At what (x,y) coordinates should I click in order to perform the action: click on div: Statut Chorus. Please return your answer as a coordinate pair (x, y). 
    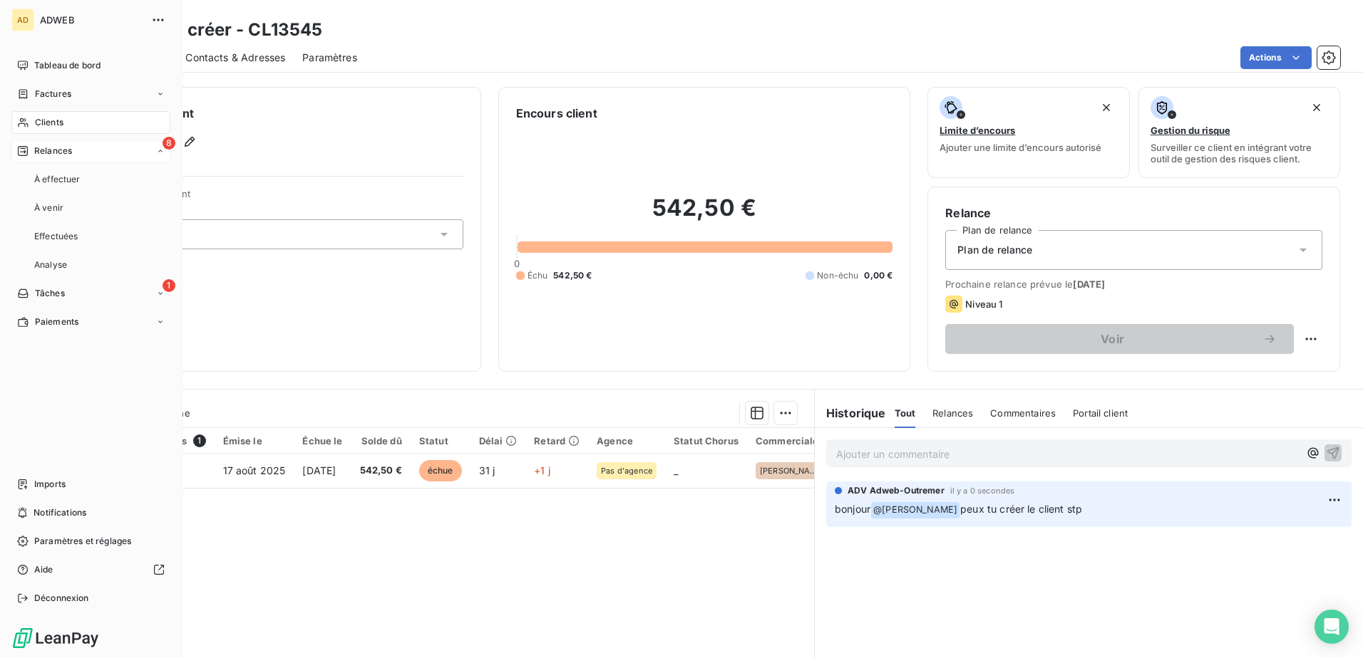
    Looking at the image, I should click on (705, 441).